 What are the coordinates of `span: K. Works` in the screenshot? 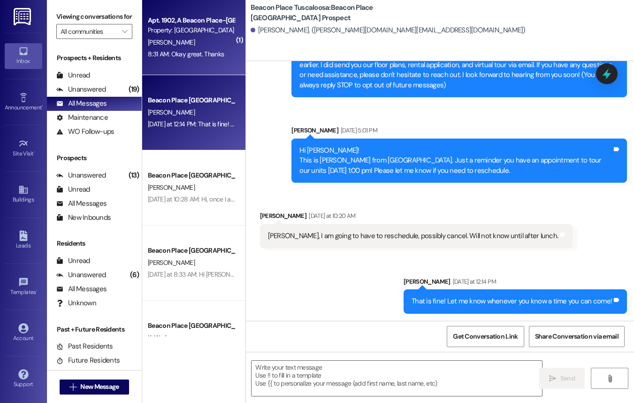 It's located at (159, 337).